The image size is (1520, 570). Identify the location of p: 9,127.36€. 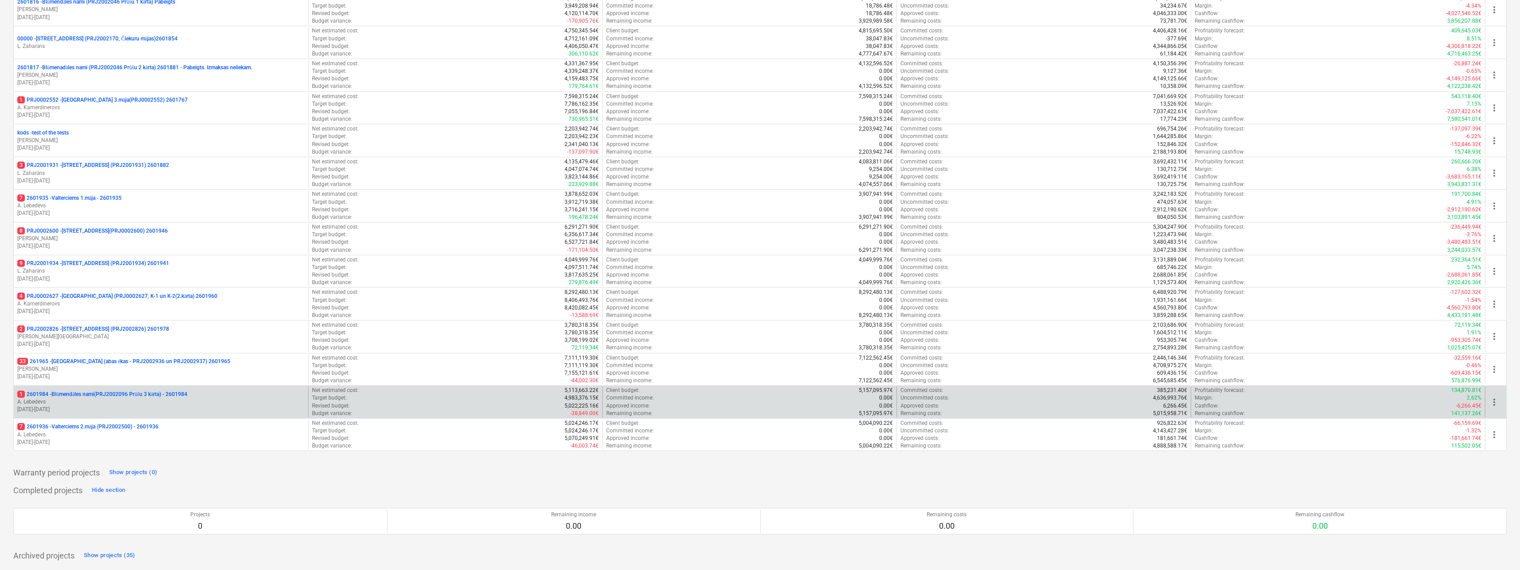
(1175, 71).